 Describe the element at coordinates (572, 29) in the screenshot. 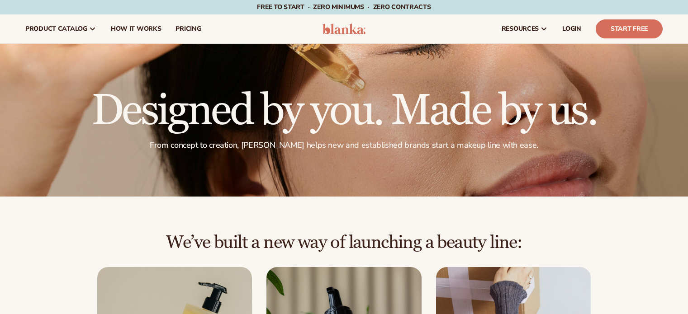

I see `span: LOGIN` at that location.